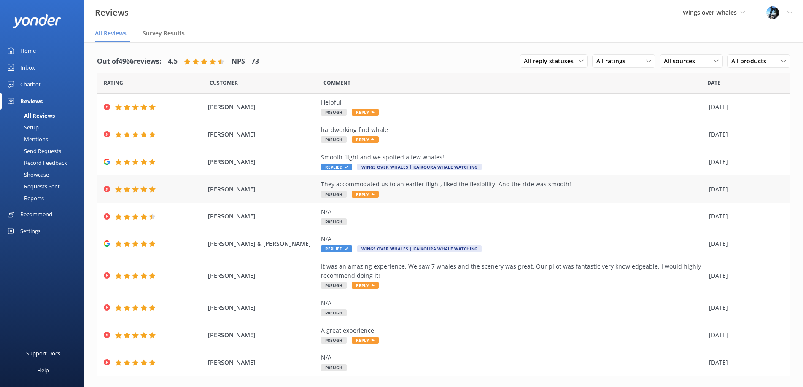 This screenshot has height=387, width=803. What do you see at coordinates (37, 21) in the screenshot?
I see `img: yonder-white-logo.png` at bounding box center [37, 21].